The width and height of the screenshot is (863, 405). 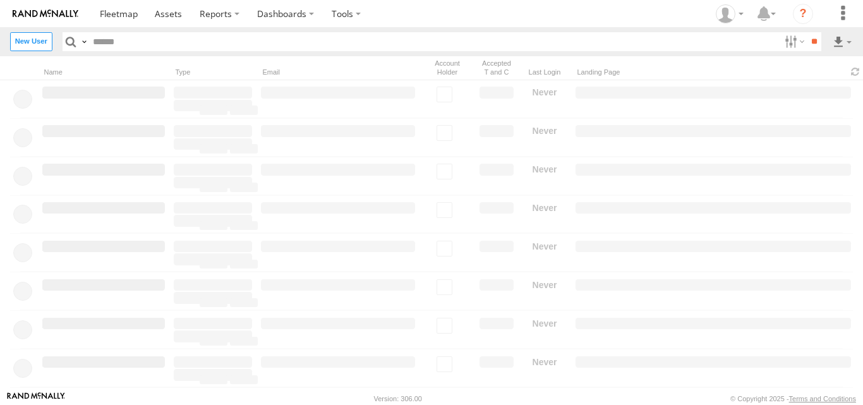 I want to click on label: Export results as..., so click(x=842, y=41).